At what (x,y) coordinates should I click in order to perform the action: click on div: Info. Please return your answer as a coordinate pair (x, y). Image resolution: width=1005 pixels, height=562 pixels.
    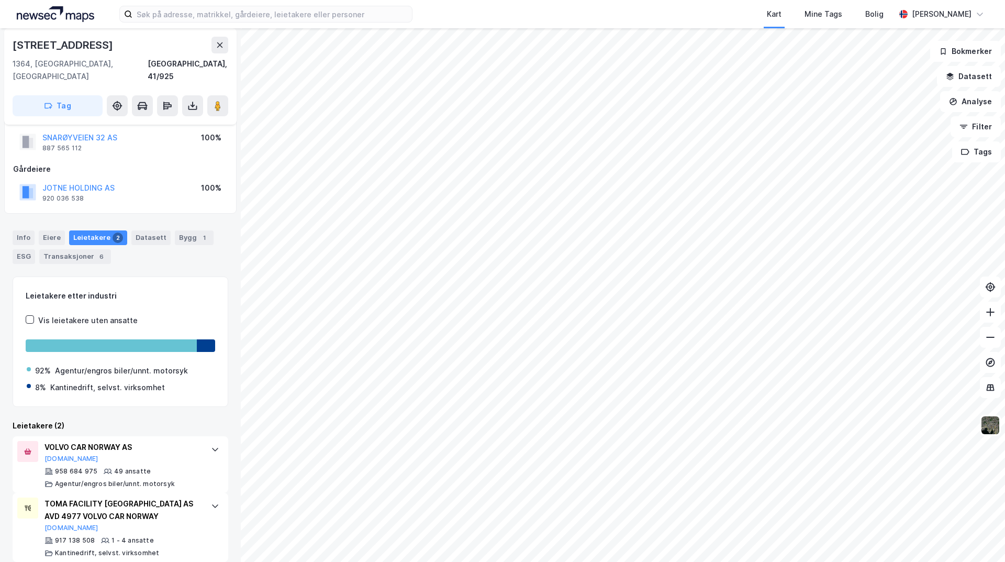
    Looking at the image, I should click on (24, 238).